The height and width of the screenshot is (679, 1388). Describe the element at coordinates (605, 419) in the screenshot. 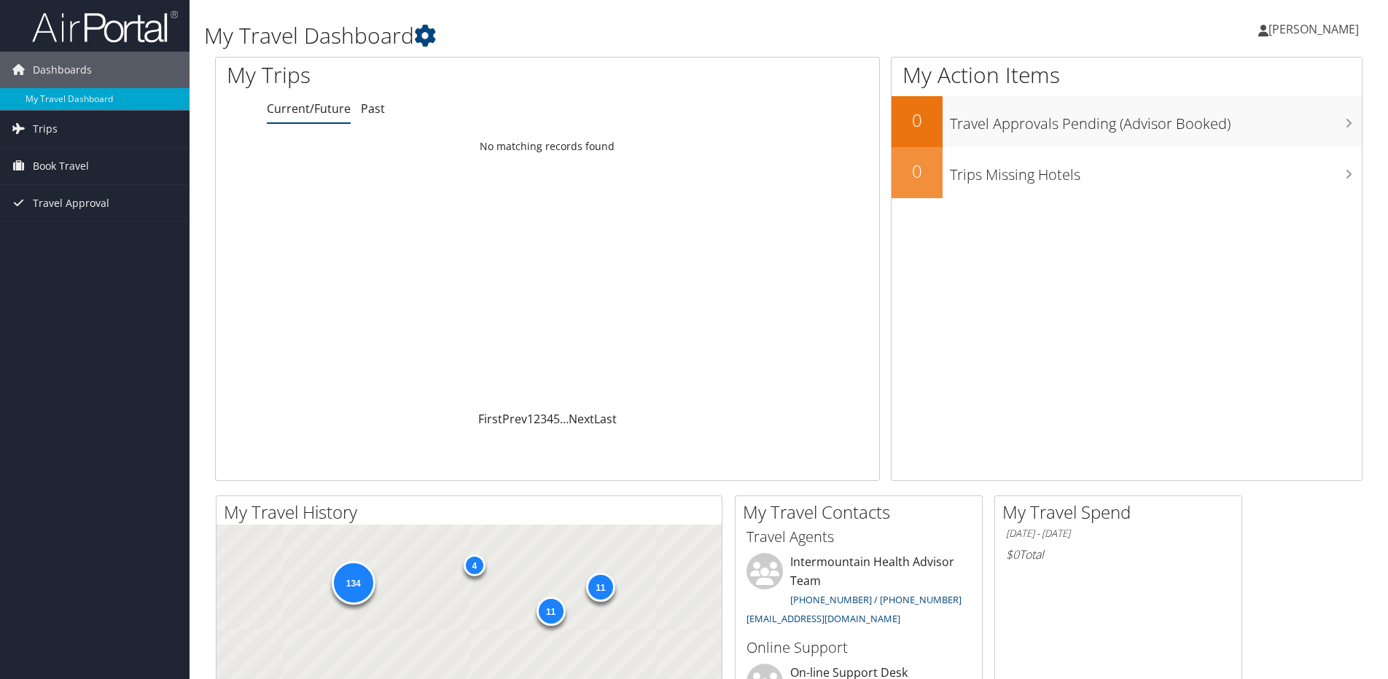

I see `a: Last` at that location.